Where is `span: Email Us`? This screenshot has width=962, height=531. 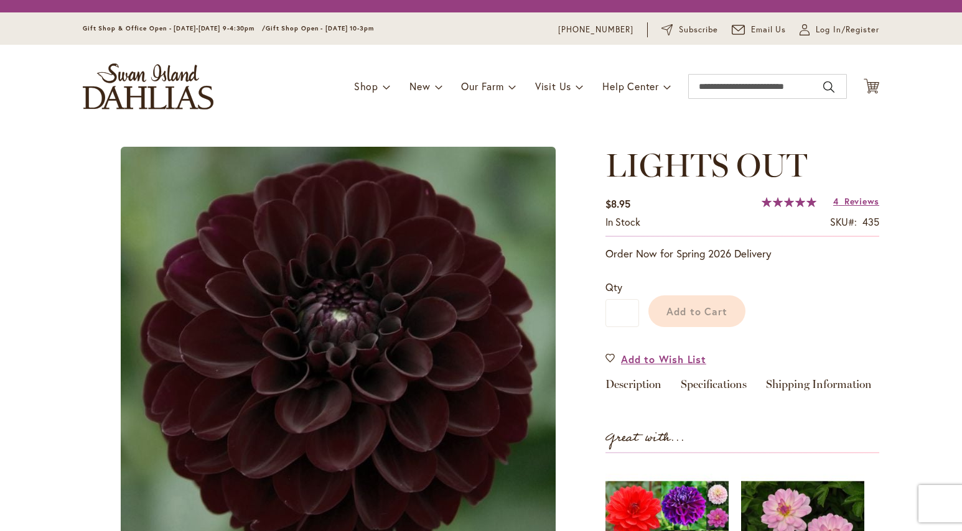
span: Email Us is located at coordinates (768, 30).